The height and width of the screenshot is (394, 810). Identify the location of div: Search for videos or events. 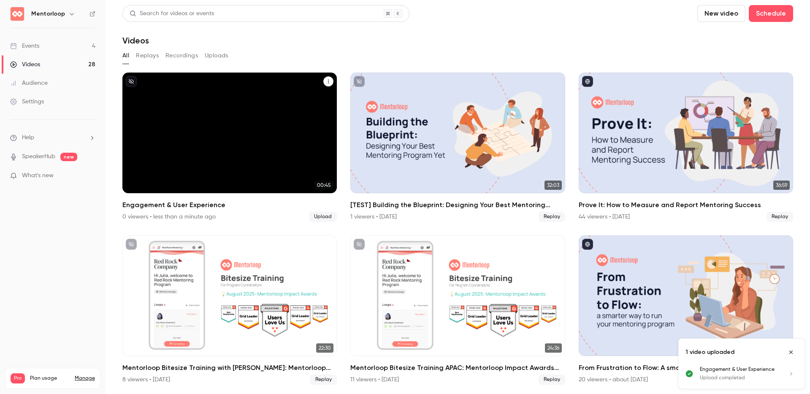
(172, 14).